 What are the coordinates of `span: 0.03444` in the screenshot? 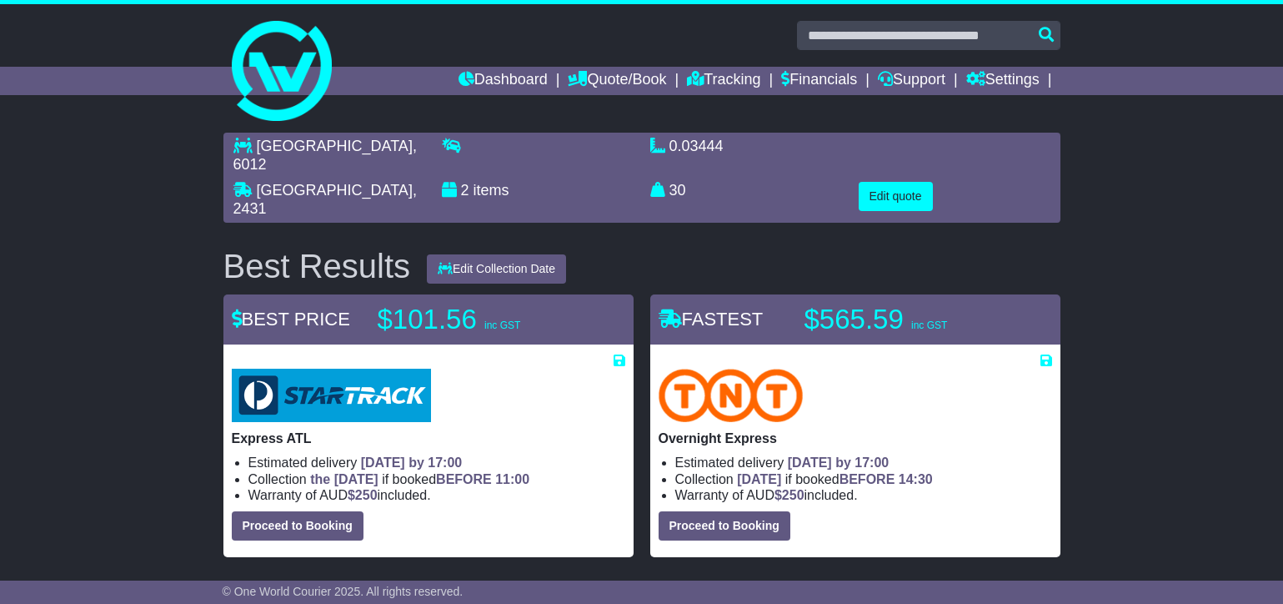 It's located at (696, 146).